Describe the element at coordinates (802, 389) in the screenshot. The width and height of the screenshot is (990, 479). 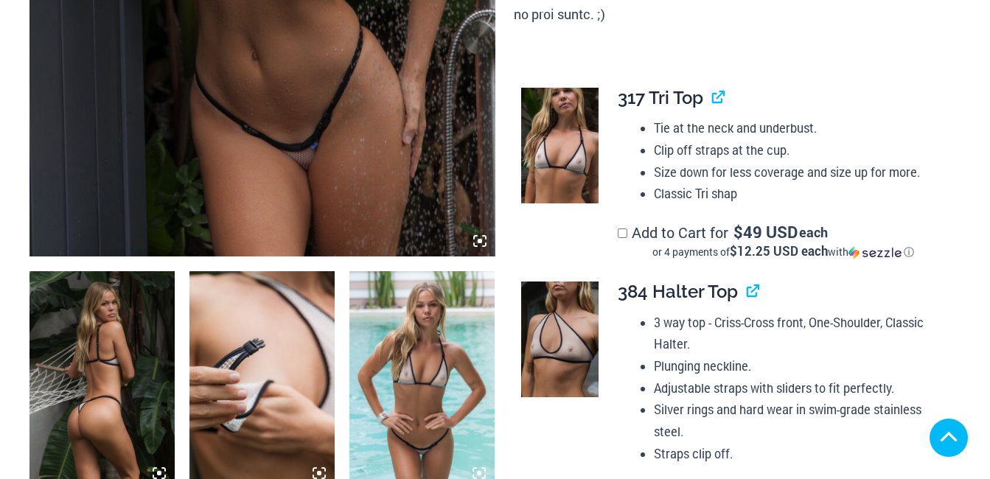
I see `li: Adjustable straps with sliders to fit perfectly.` at that location.